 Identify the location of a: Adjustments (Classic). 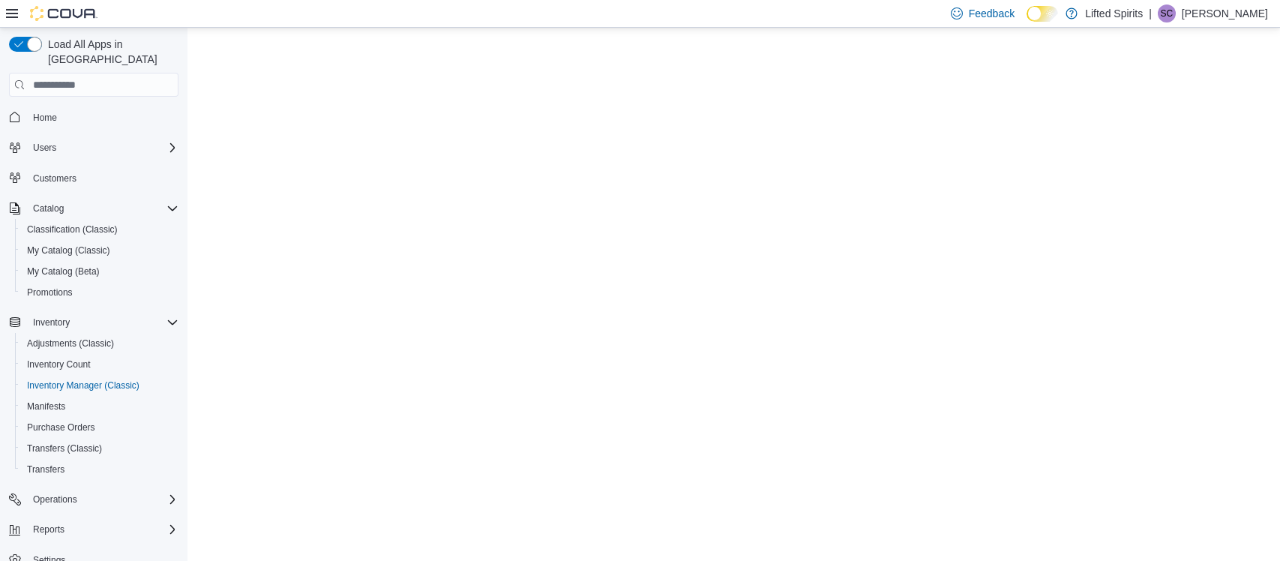
(70, 343).